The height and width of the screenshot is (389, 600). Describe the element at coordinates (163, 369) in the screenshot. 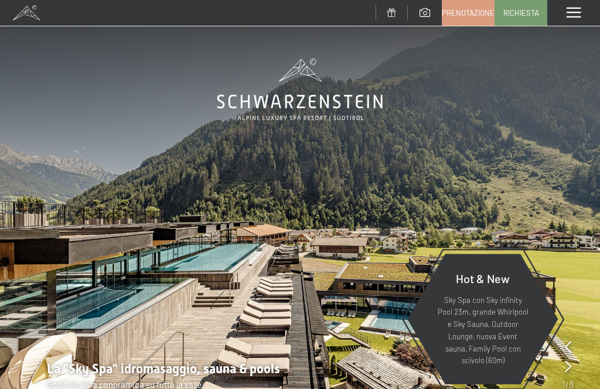

I see `span: La "Sky Spa" idromasaggio, sauna & pools` at that location.